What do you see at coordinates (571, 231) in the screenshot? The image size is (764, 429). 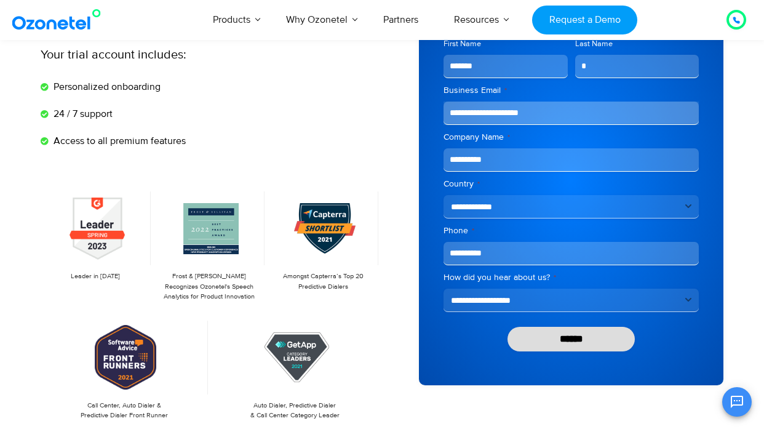 I see `label: Phone` at bounding box center [571, 231].